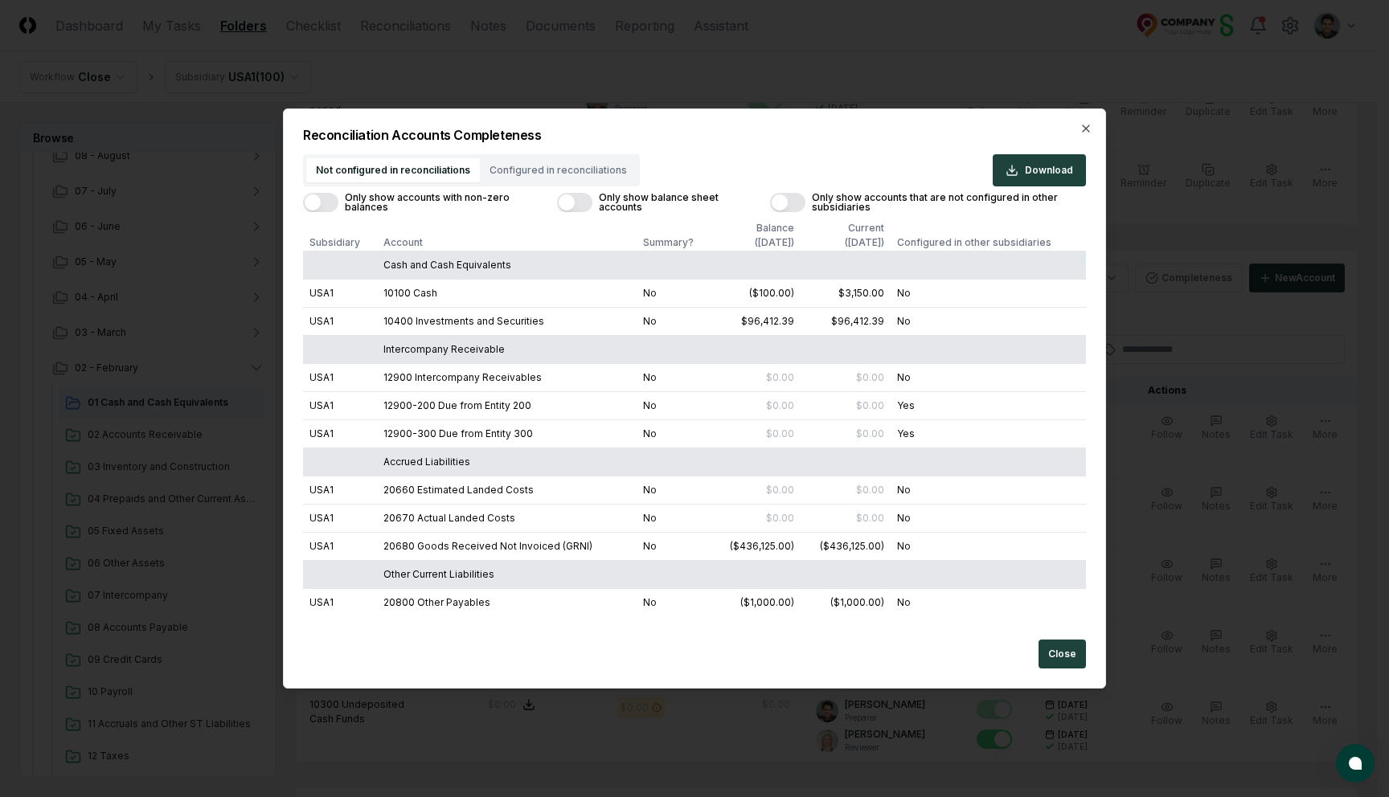 The height and width of the screenshot is (797, 1389). I want to click on span: Download, so click(1049, 170).